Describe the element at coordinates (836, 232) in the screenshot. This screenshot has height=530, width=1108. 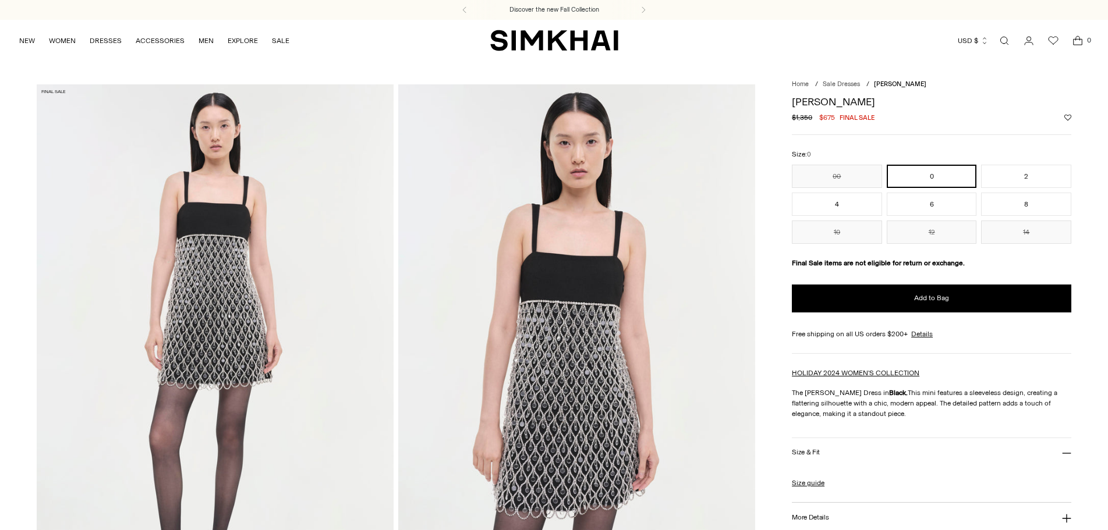
I see `button: 10` at that location.